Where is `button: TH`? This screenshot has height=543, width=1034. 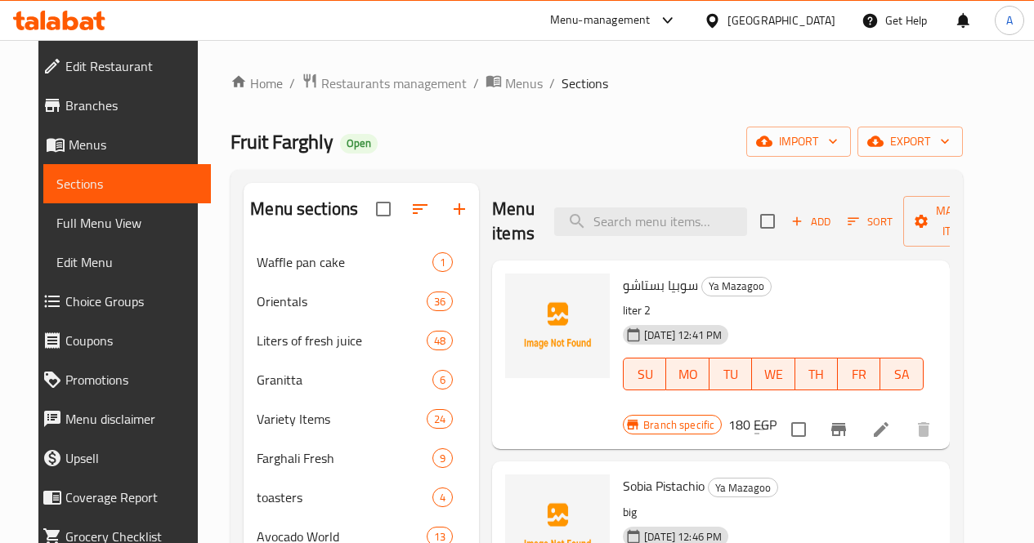 button: TH is located at coordinates (816, 374).